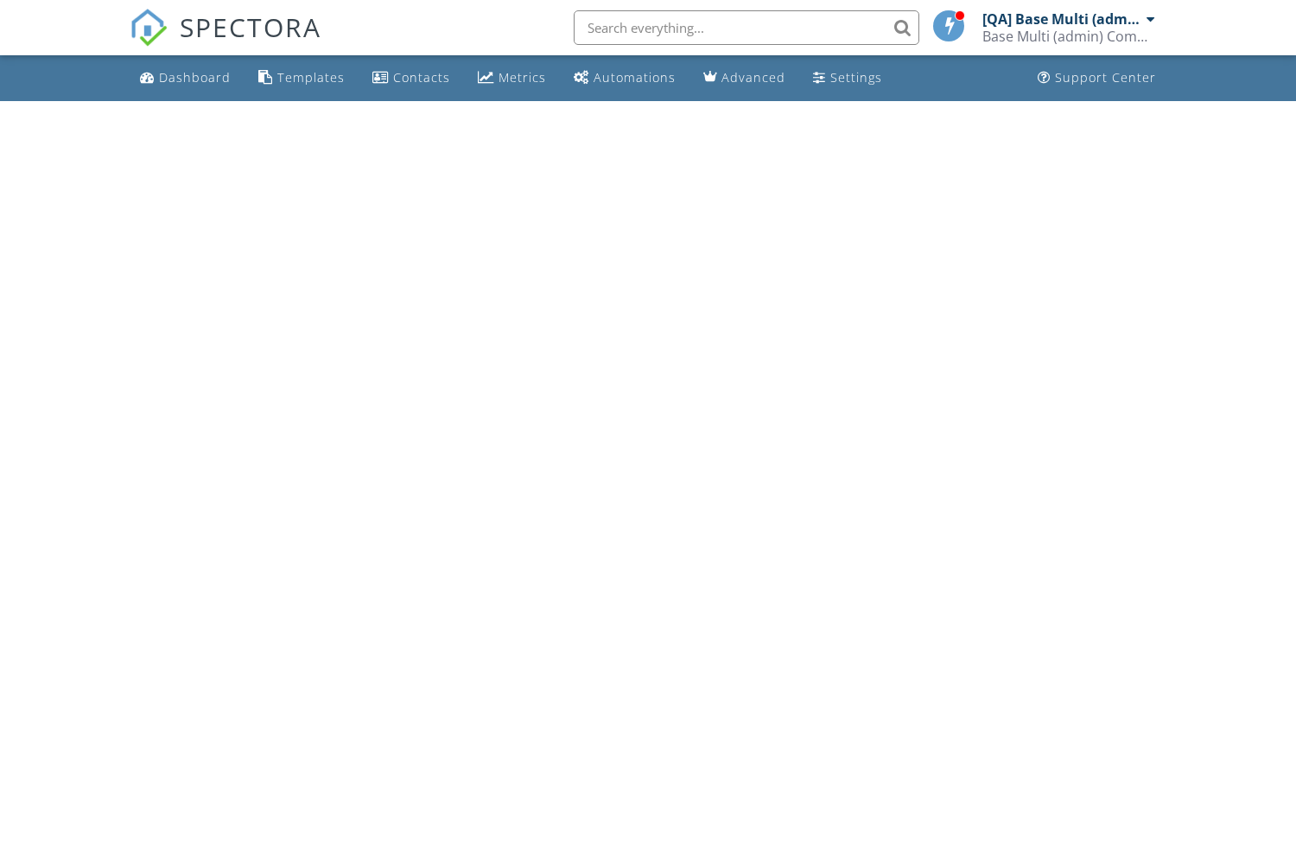 The width and height of the screenshot is (1296, 864). What do you see at coordinates (522, 77) in the screenshot?
I see `div: Metrics` at bounding box center [522, 77].